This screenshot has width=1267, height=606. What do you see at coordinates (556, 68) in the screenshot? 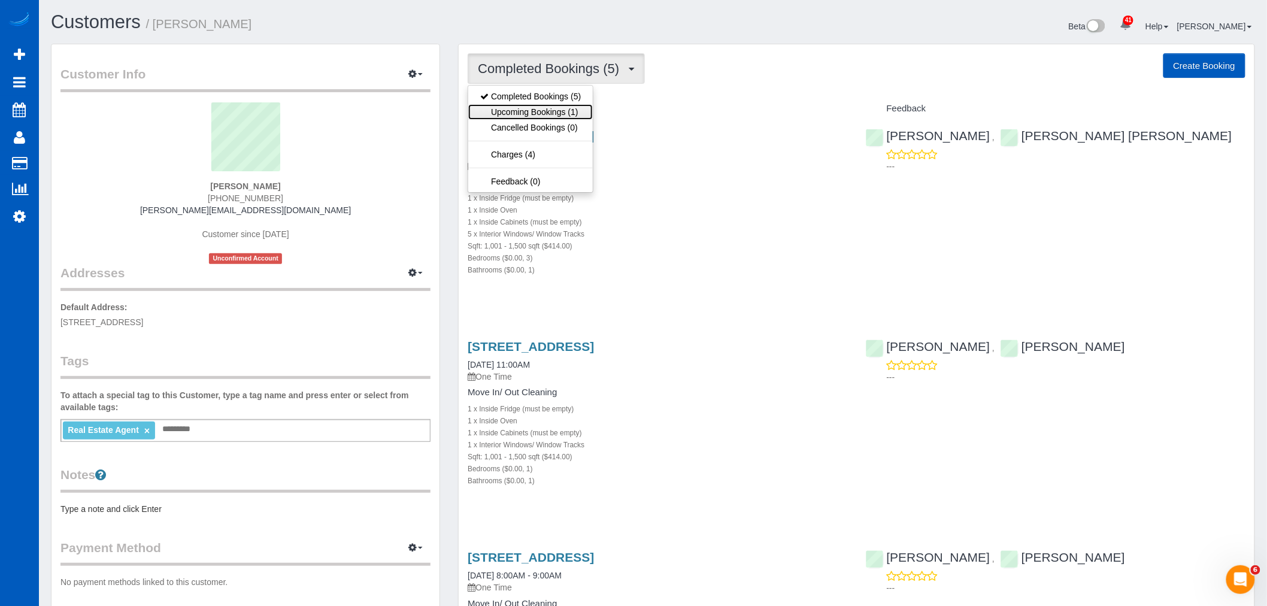
I see `button: Completed Bookings (5)` at bounding box center [556, 68].